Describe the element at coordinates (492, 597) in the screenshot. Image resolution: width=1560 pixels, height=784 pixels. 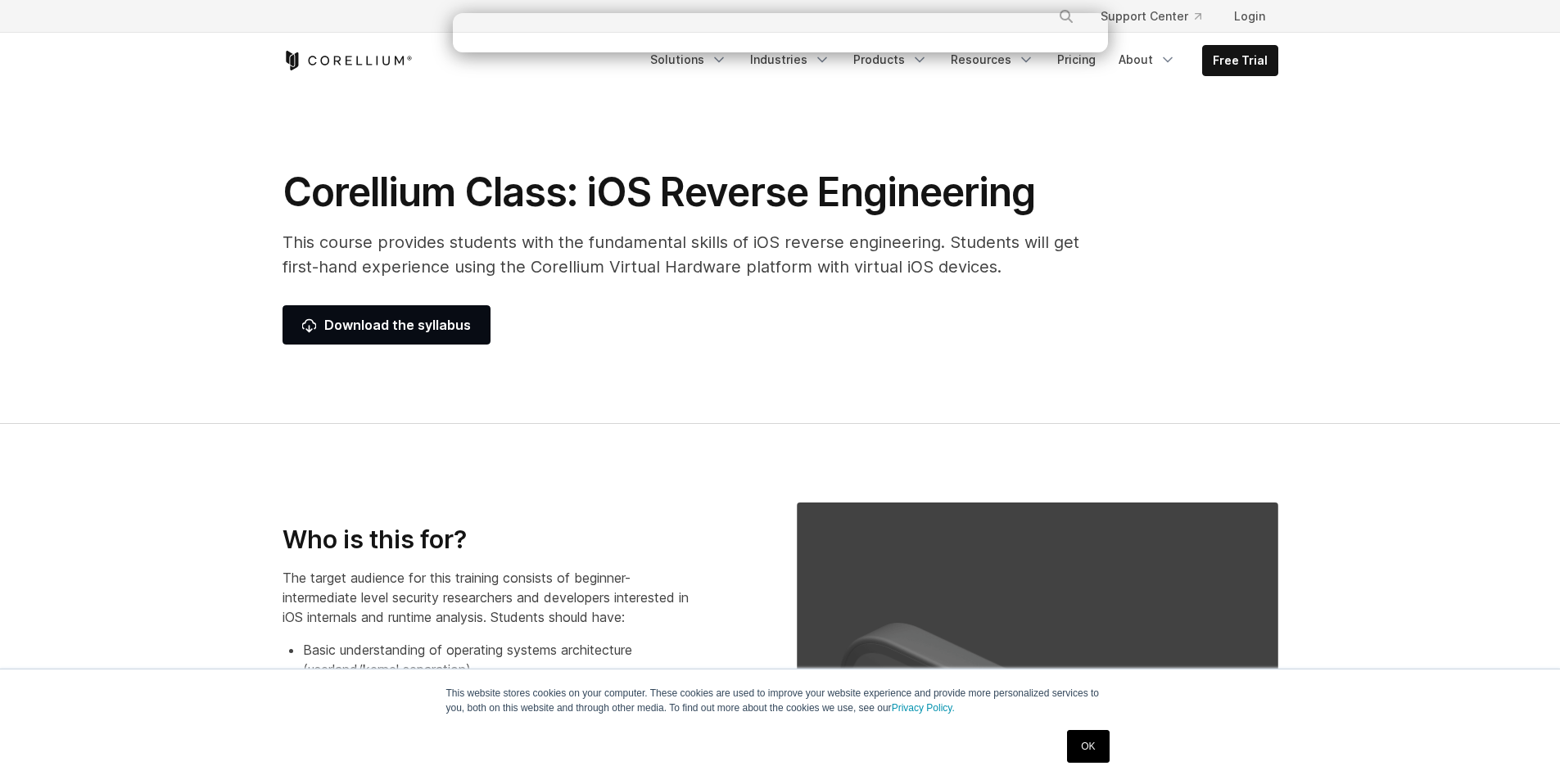
I see `p: The target audience for this training consists of beginner-intermediate level security researcher...` at that location.